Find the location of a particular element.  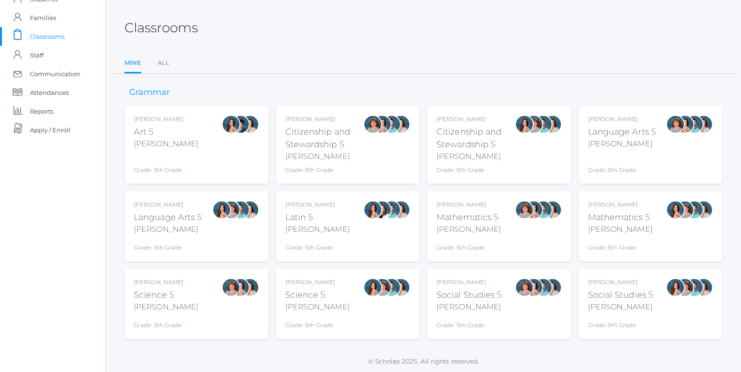

div: Science 5 is located at coordinates (318, 295).